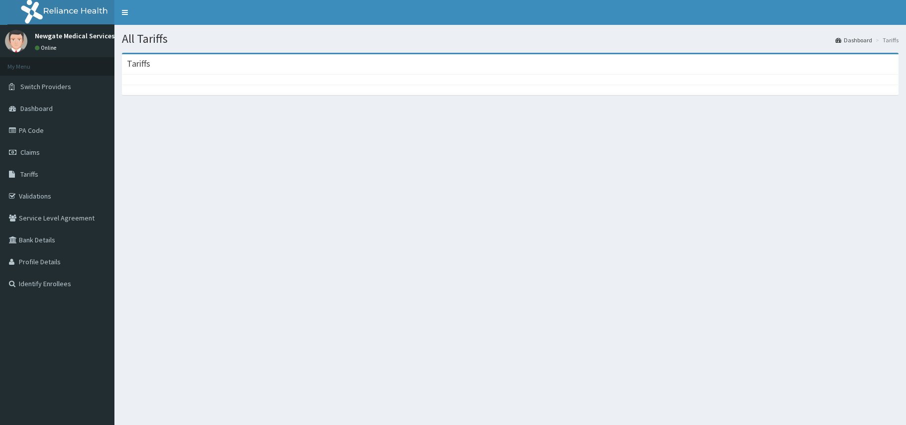  Describe the element at coordinates (29, 174) in the screenshot. I see `span: Tariffs` at that location.